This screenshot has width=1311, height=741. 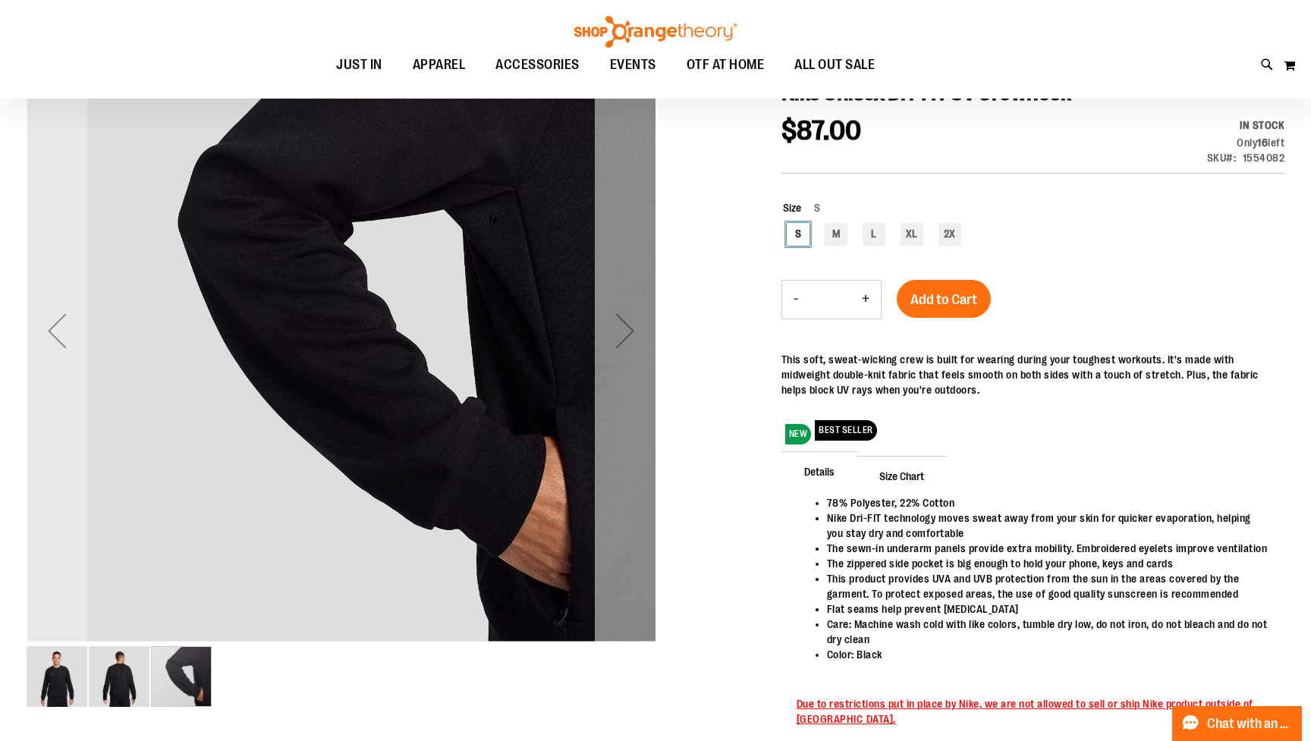 What do you see at coordinates (341, 330) in the screenshot?
I see `div: Nike Unisex Dri-FIT UV Versatile Crew Sweatshirt` at bounding box center [341, 330].